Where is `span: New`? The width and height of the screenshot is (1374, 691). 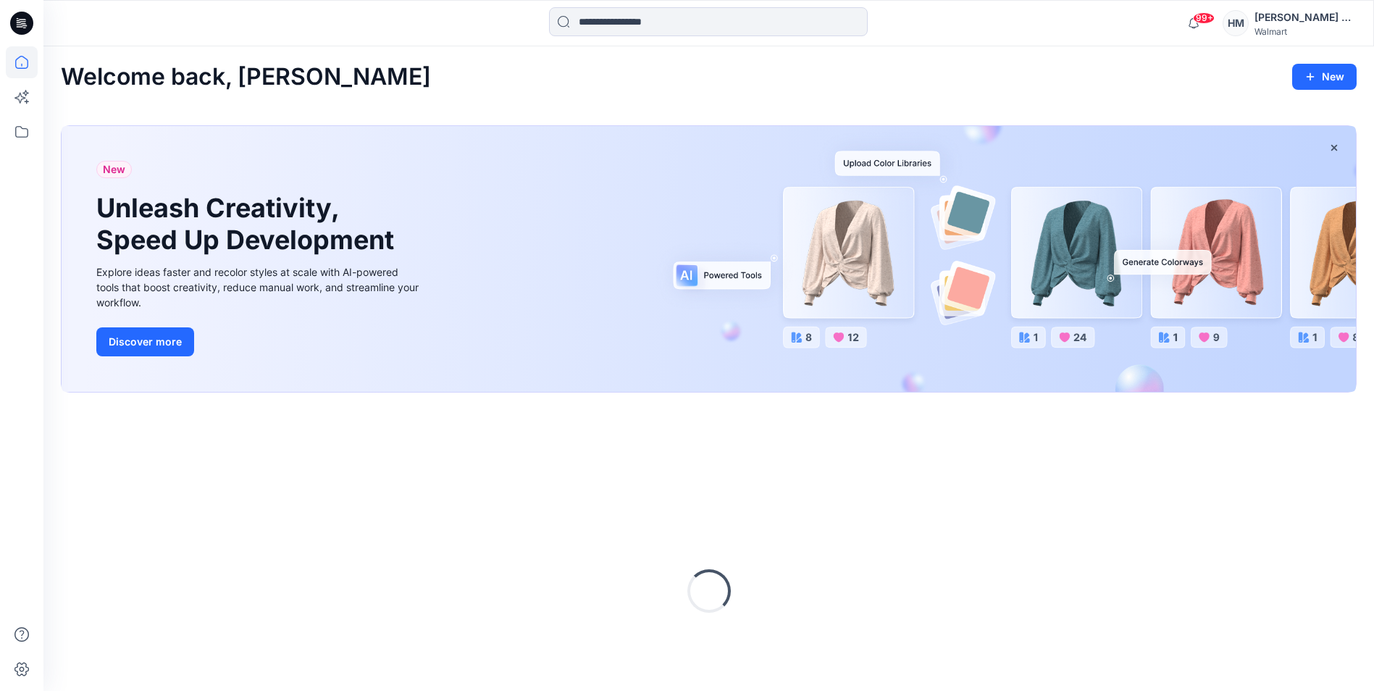 span: New is located at coordinates (114, 170).